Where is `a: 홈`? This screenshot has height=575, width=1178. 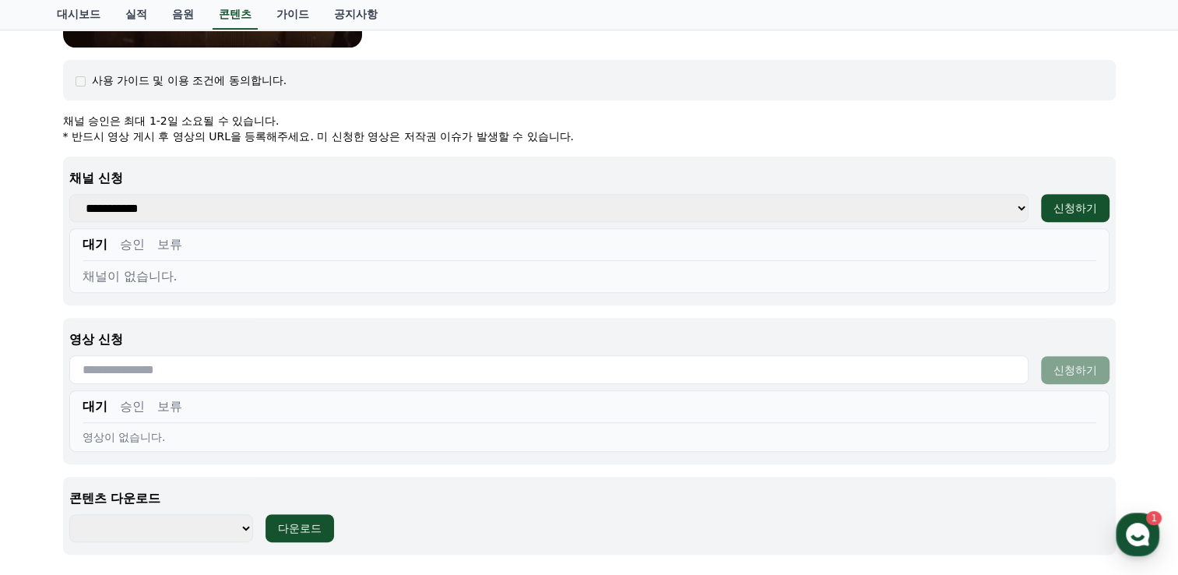 a: 홈 is located at coordinates (54, 465).